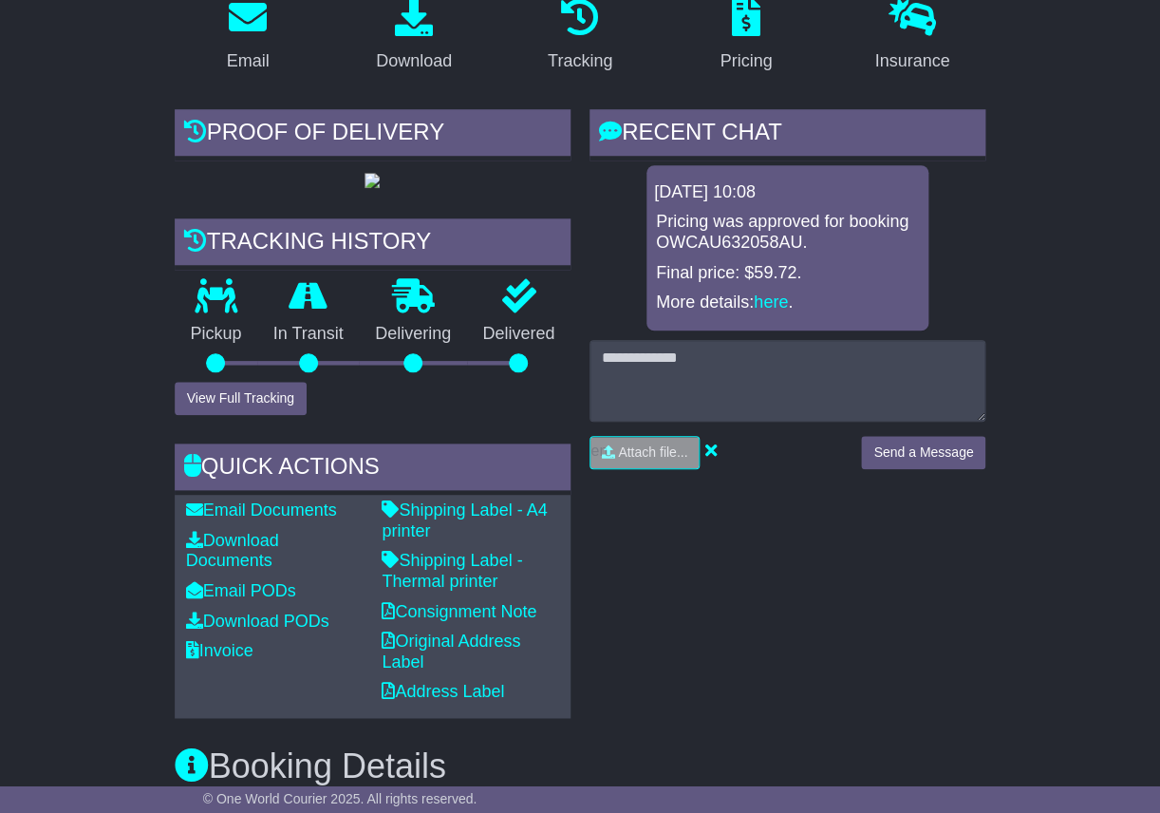 The height and width of the screenshot is (813, 1160). Describe the element at coordinates (372, 180) in the screenshot. I see `img: GetPodImage` at that location.